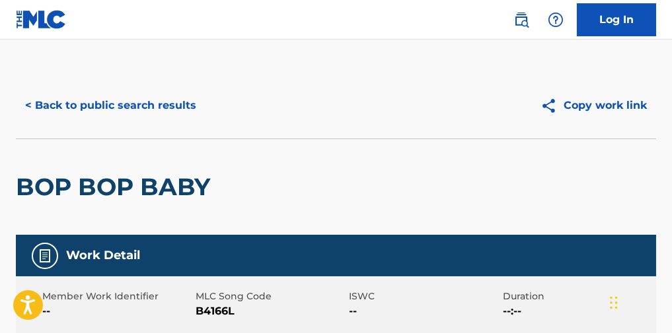  What do you see at coordinates (117, 296) in the screenshot?
I see `span: Member Work Identifier` at bounding box center [117, 296].